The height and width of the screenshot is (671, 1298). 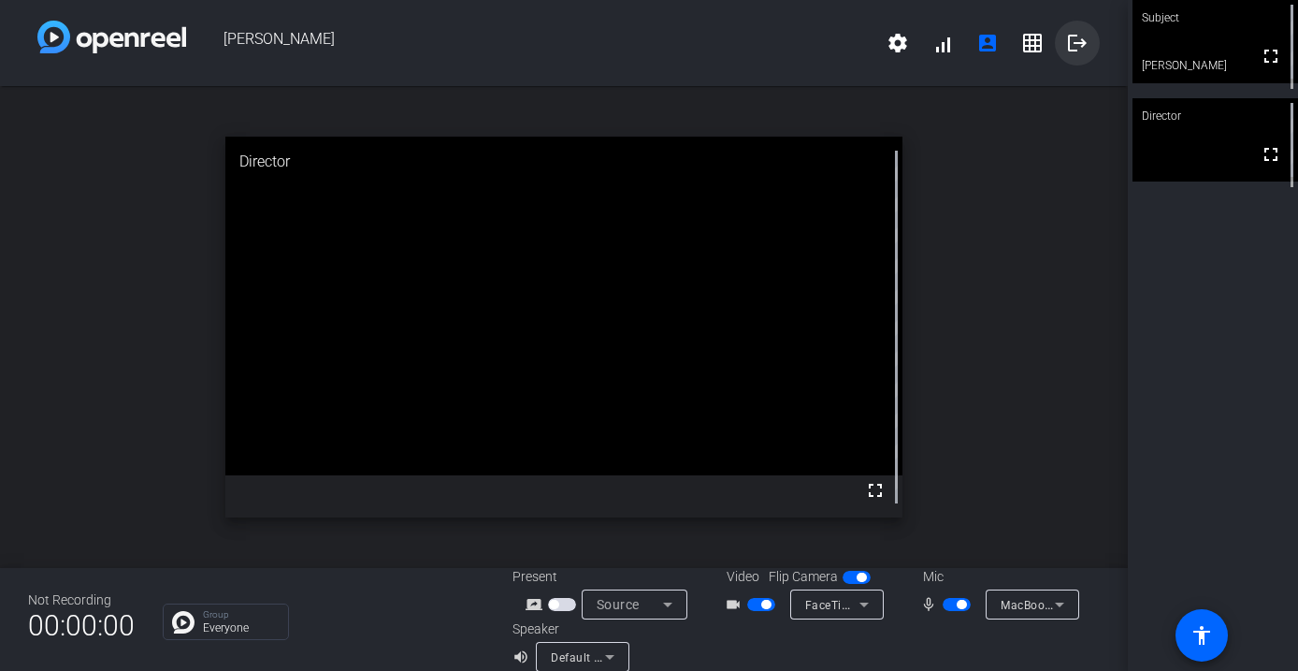 I want to click on p: Everyone, so click(x=240, y=628).